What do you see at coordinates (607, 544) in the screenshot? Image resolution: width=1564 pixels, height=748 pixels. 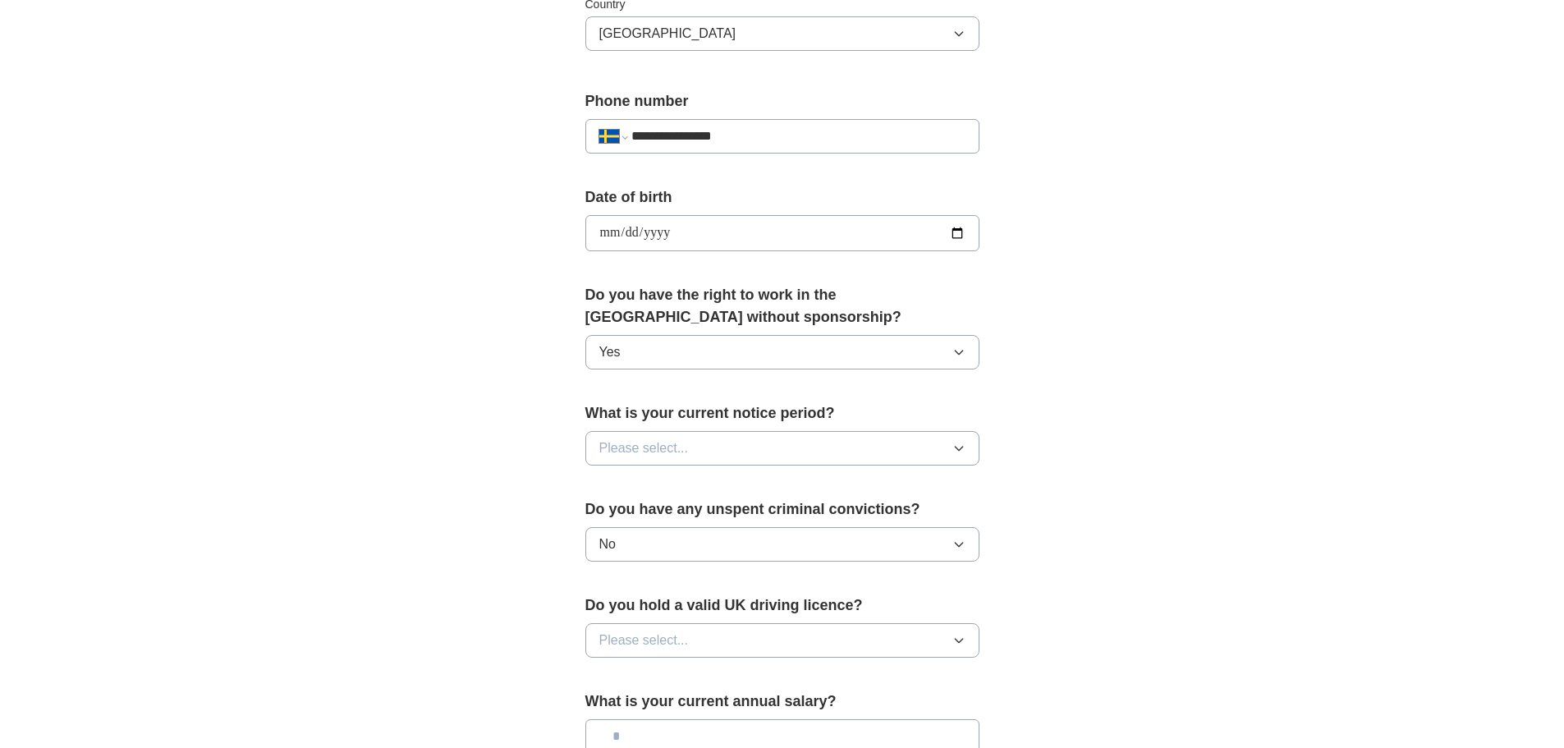 I see `span: No` at bounding box center [607, 544].